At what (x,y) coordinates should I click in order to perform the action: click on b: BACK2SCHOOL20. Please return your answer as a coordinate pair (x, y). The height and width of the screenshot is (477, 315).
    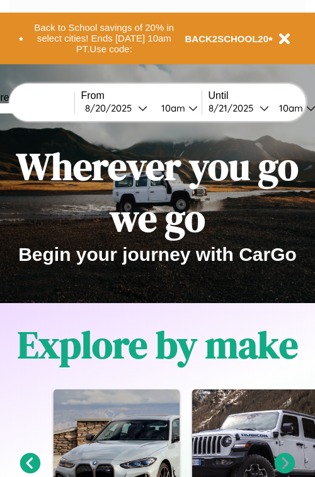
    Looking at the image, I should click on (227, 38).